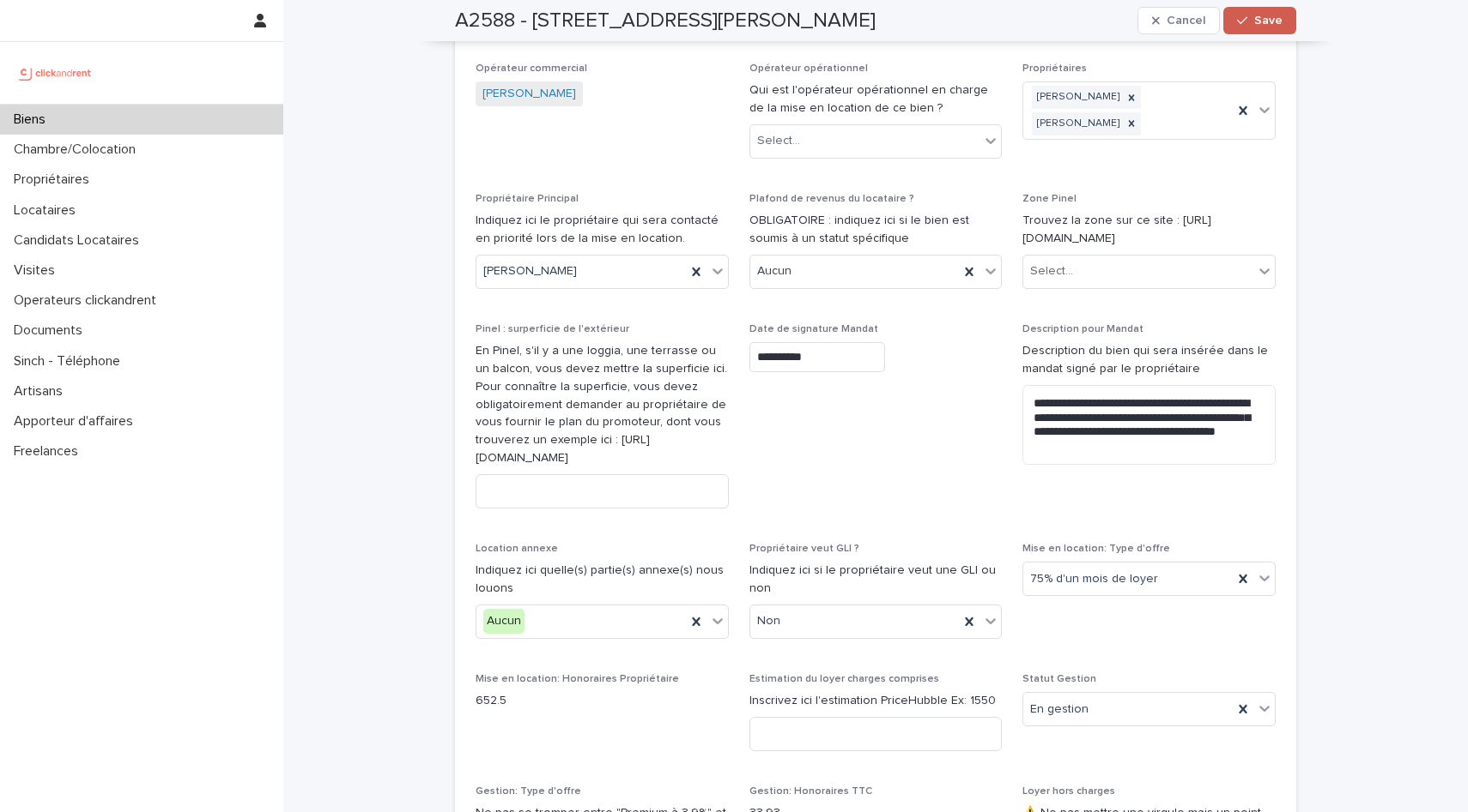 This screenshot has height=812, width=1468. Describe the element at coordinates (809, 69) in the screenshot. I see `span: Opérateur opérationnel` at that location.